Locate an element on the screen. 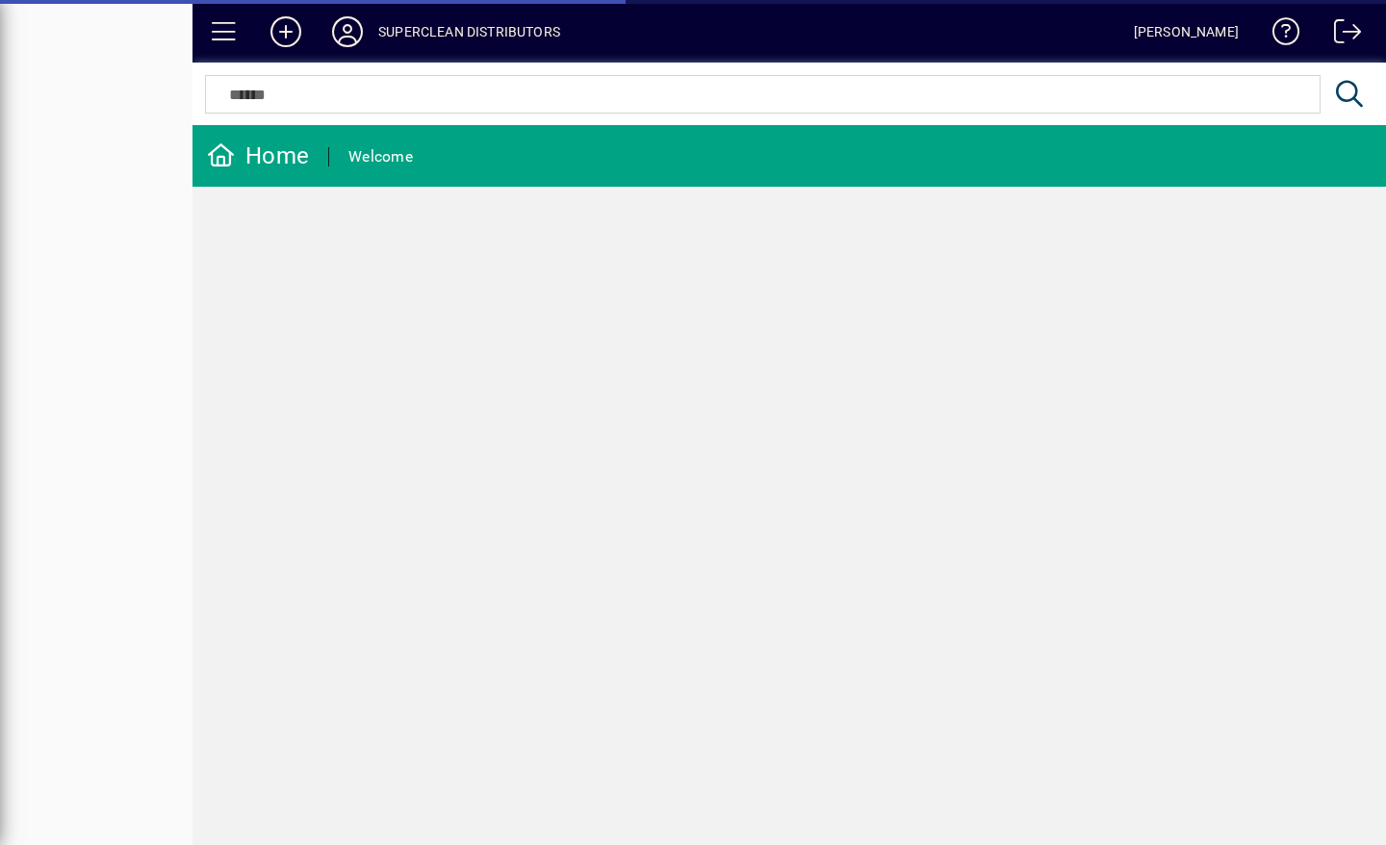  button: Add is located at coordinates (286, 32).